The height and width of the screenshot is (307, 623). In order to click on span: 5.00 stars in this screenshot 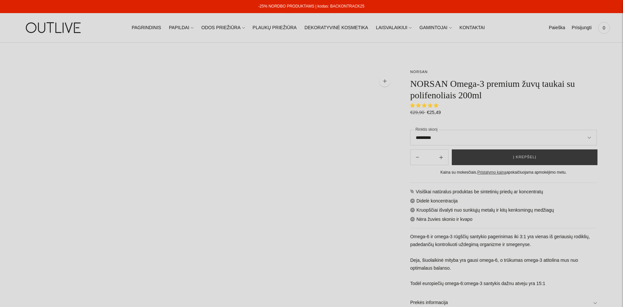, I will do `click(425, 105)`.